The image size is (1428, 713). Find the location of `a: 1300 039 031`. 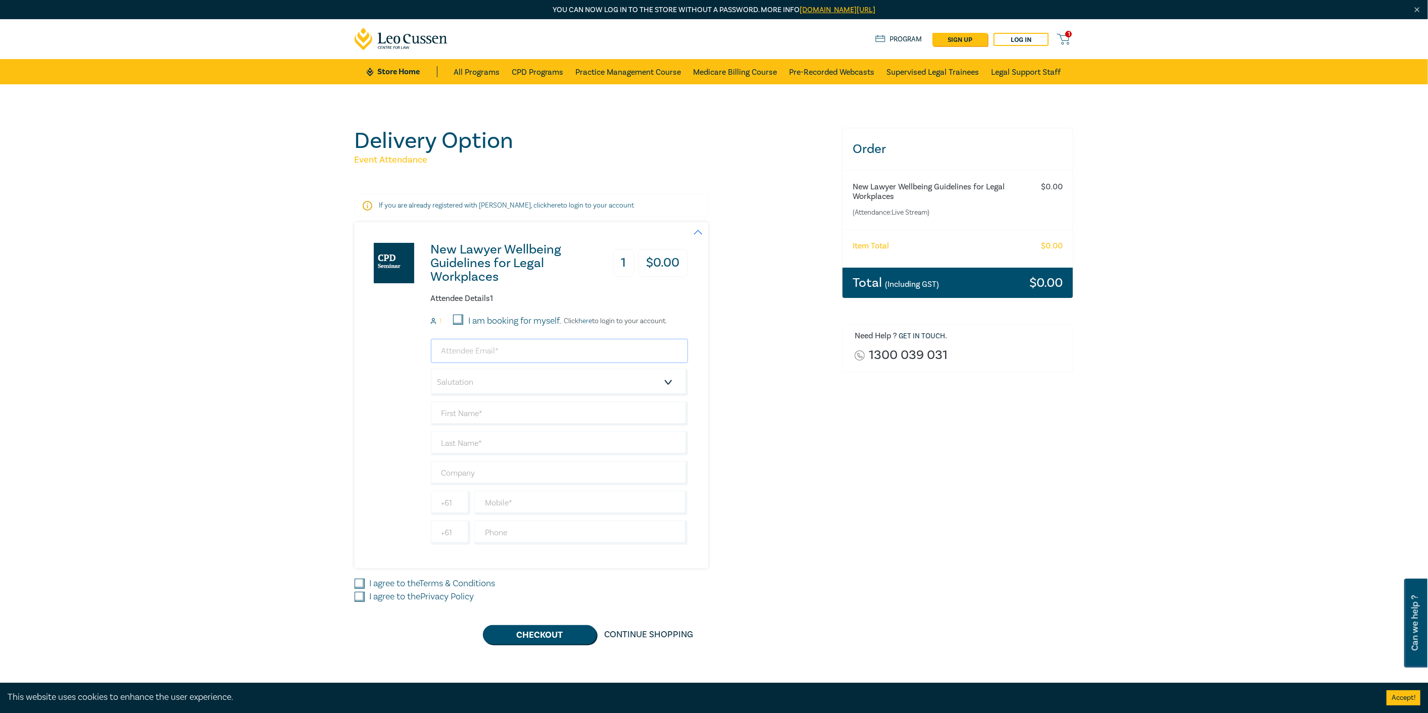

a: 1300 039 031 is located at coordinates (908, 355).